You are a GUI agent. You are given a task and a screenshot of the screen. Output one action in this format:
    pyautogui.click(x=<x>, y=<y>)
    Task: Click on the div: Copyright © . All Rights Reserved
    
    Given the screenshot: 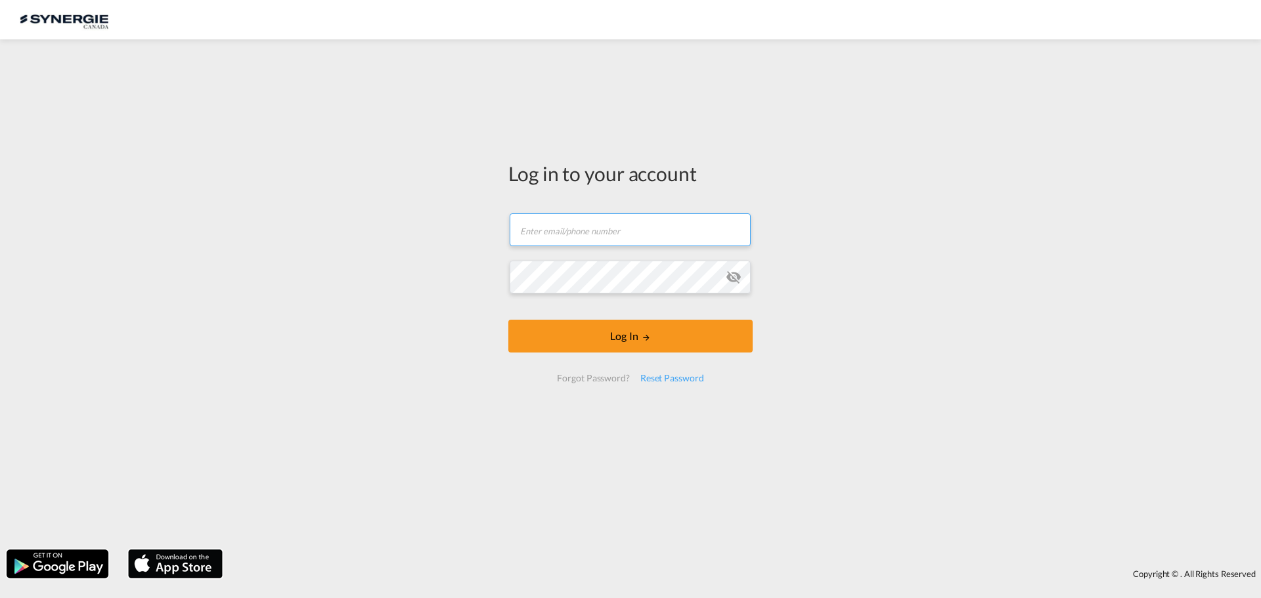 What is the action you would take?
    pyautogui.click(x=745, y=574)
    